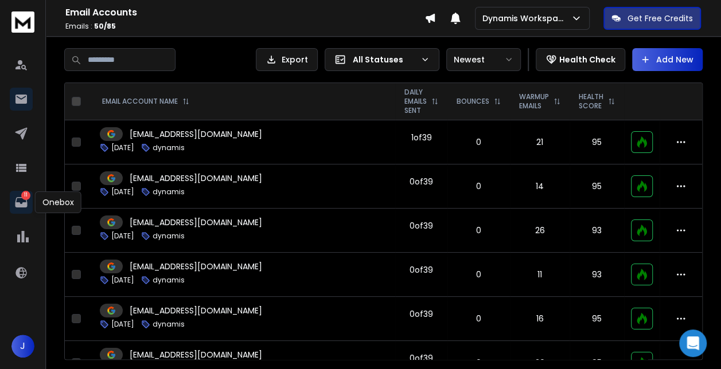  I want to click on button: Health Check, so click(580, 60).